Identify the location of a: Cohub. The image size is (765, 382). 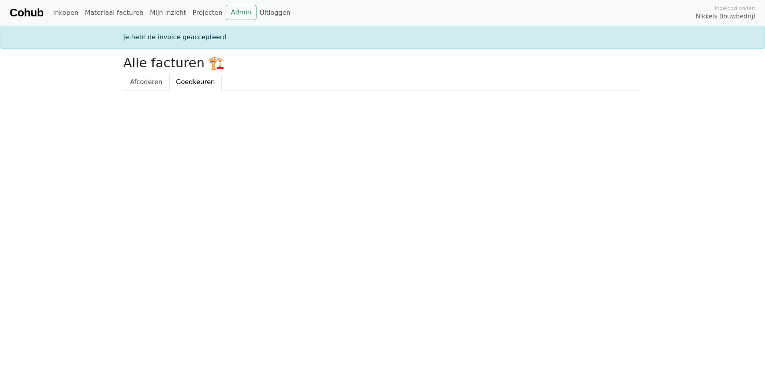
(26, 13).